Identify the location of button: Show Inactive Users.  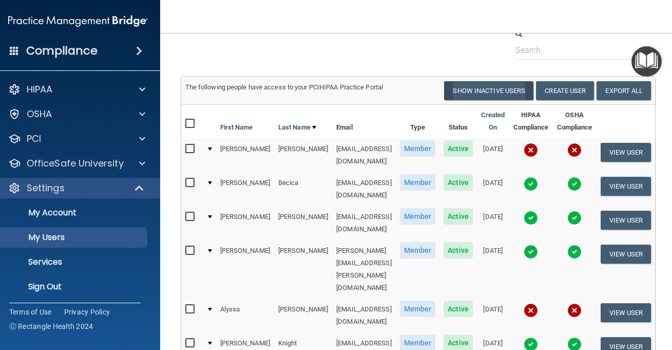
(489, 90).